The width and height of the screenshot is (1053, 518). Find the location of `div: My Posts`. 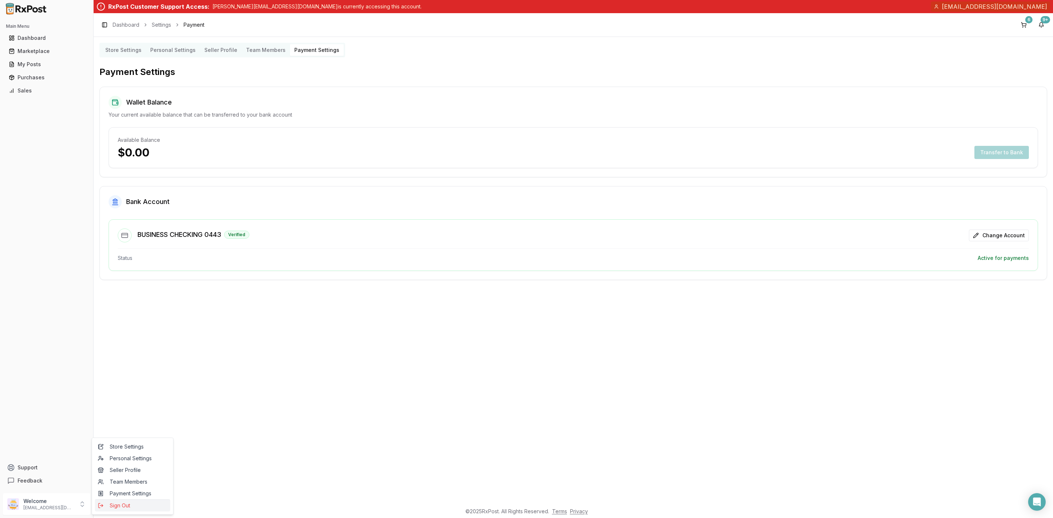

div: My Posts is located at coordinates (46, 64).